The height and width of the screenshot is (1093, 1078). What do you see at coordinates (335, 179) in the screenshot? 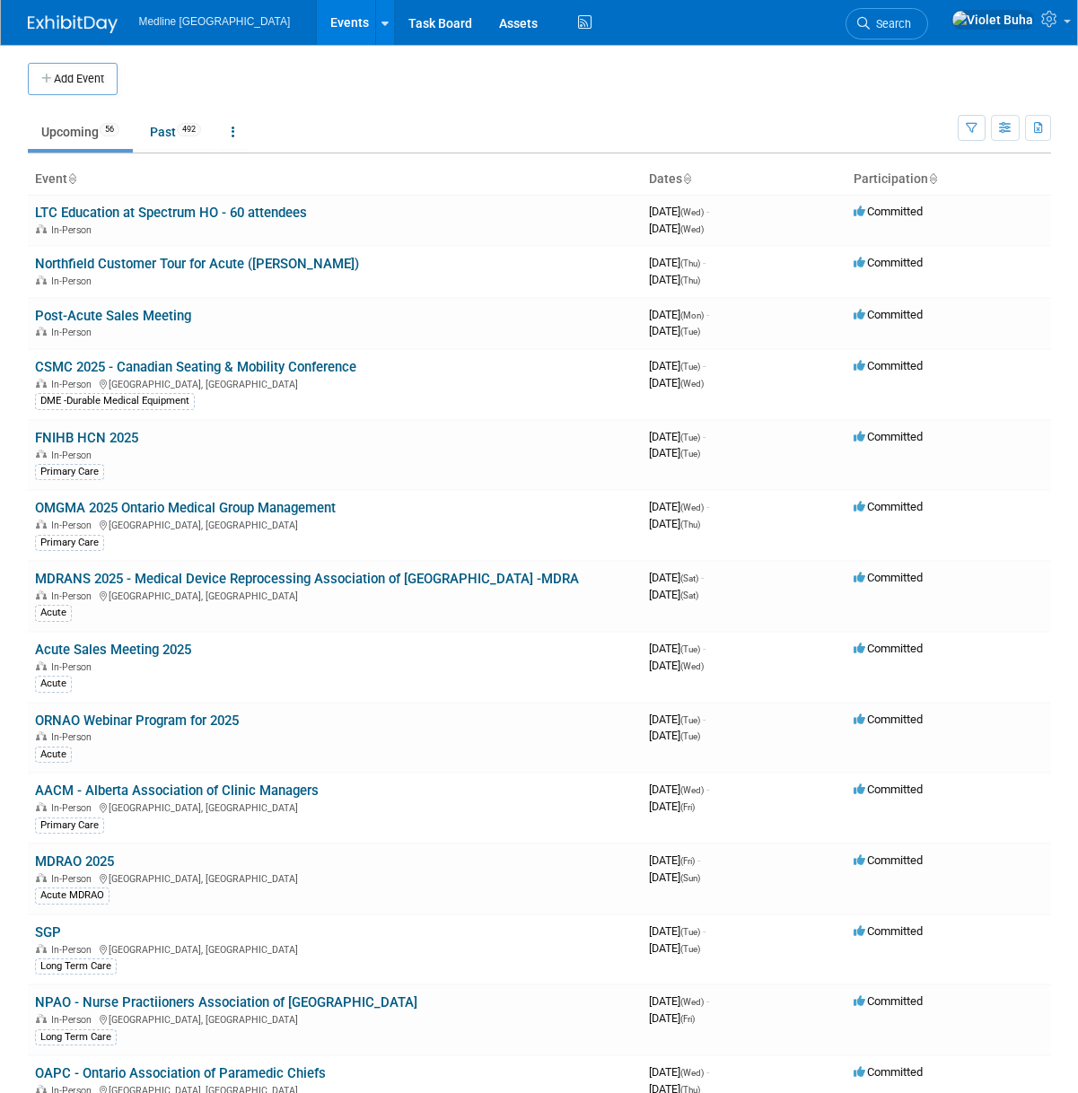
I see `th: Event` at bounding box center [335, 179].